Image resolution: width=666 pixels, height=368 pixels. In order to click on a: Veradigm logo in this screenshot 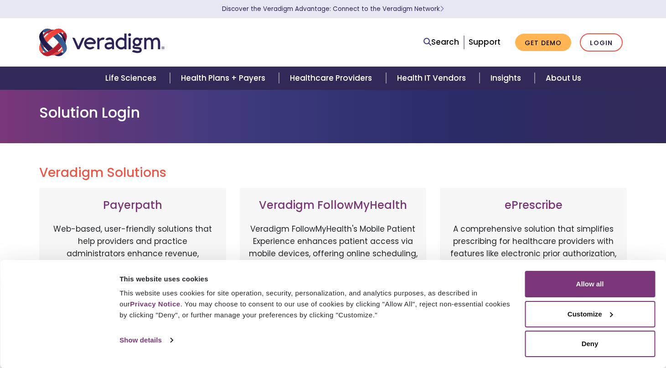, I will do `click(102, 42)`.